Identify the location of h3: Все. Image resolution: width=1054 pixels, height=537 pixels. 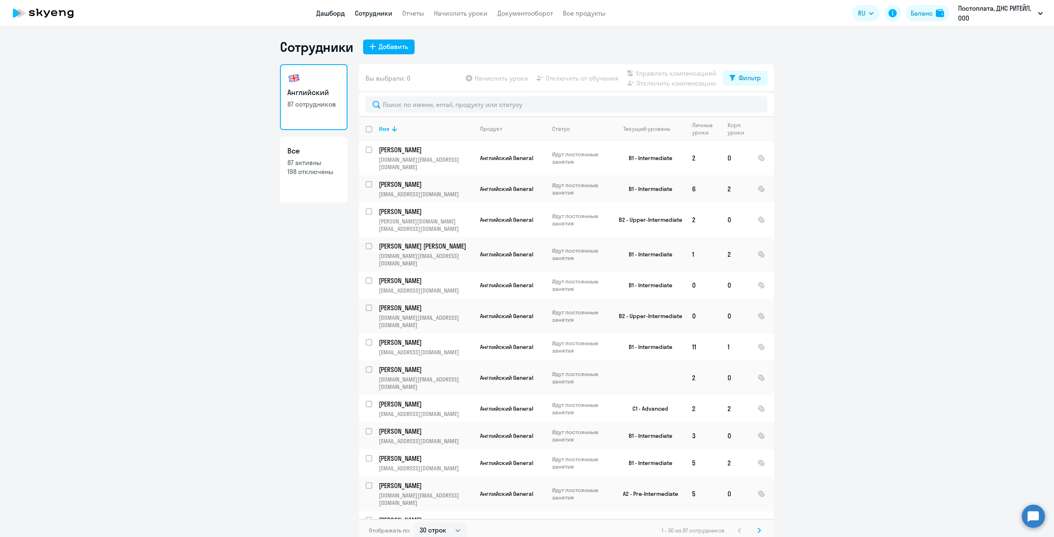
(314, 151).